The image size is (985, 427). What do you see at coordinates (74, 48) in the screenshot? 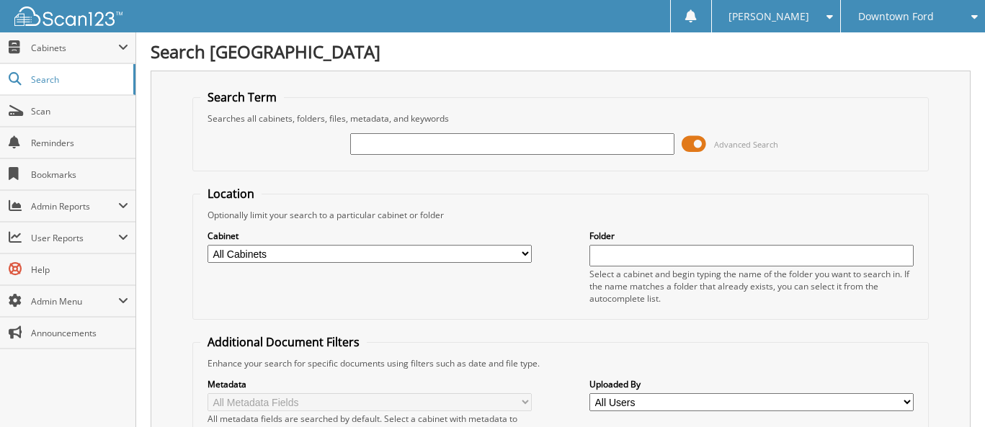
I see `span: Cabinets` at bounding box center [74, 48].